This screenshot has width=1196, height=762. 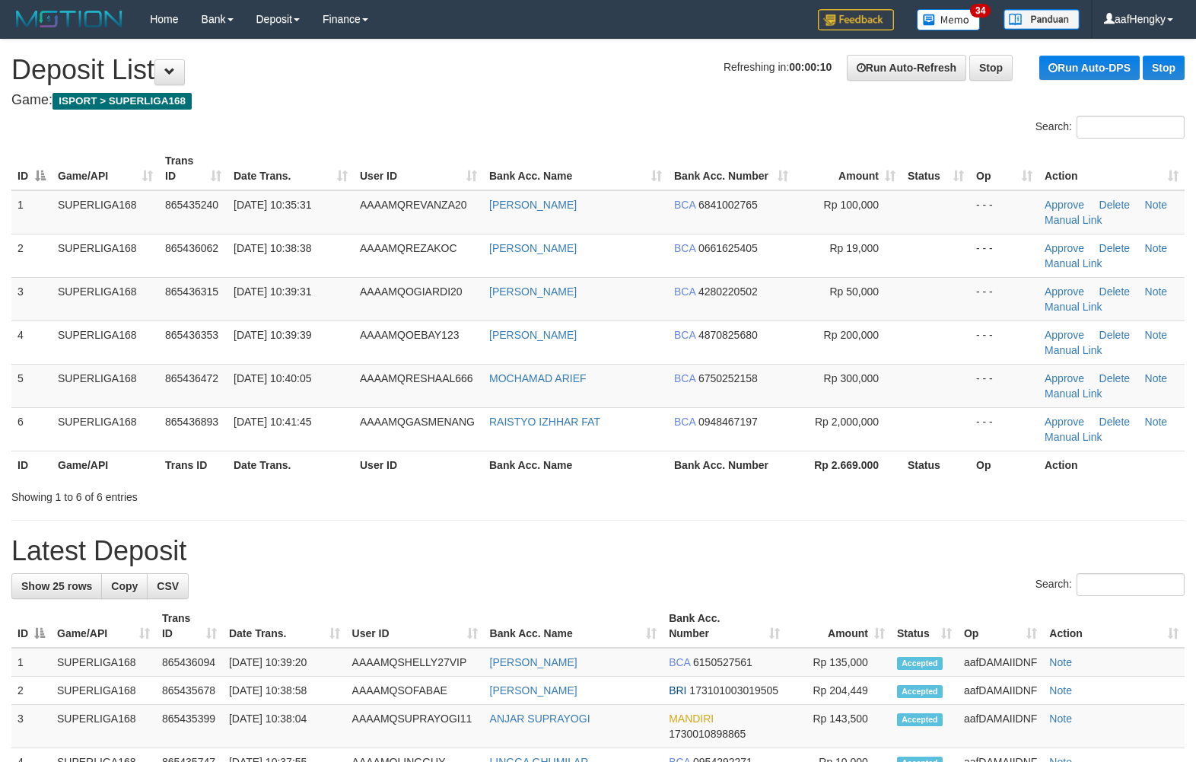 I want to click on td: AAAAMQSOFABAE, so click(x=415, y=690).